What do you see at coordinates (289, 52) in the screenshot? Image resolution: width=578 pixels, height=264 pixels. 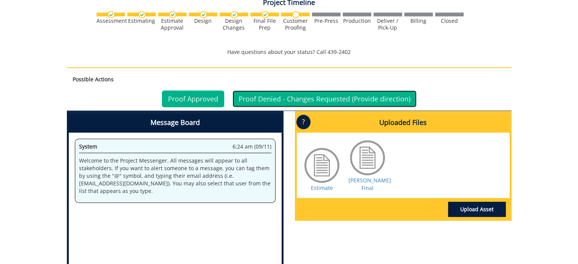 I see `p: Have questions about your status? Call 439-2402` at bounding box center [289, 52].